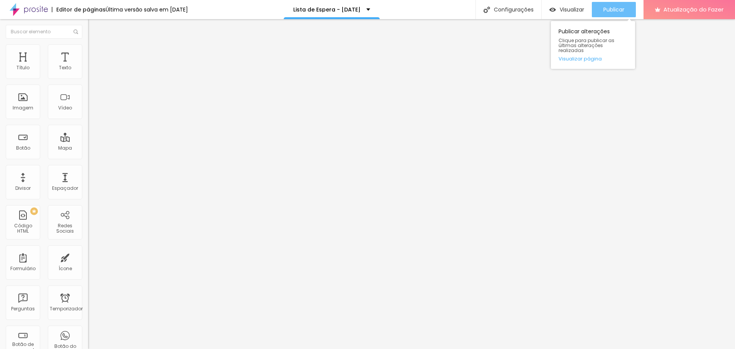 The width and height of the screenshot is (735, 349). What do you see at coordinates (587, 45) in the screenshot?
I see `font: Clique para publicar as últimas alterações realizadas` at bounding box center [587, 45].